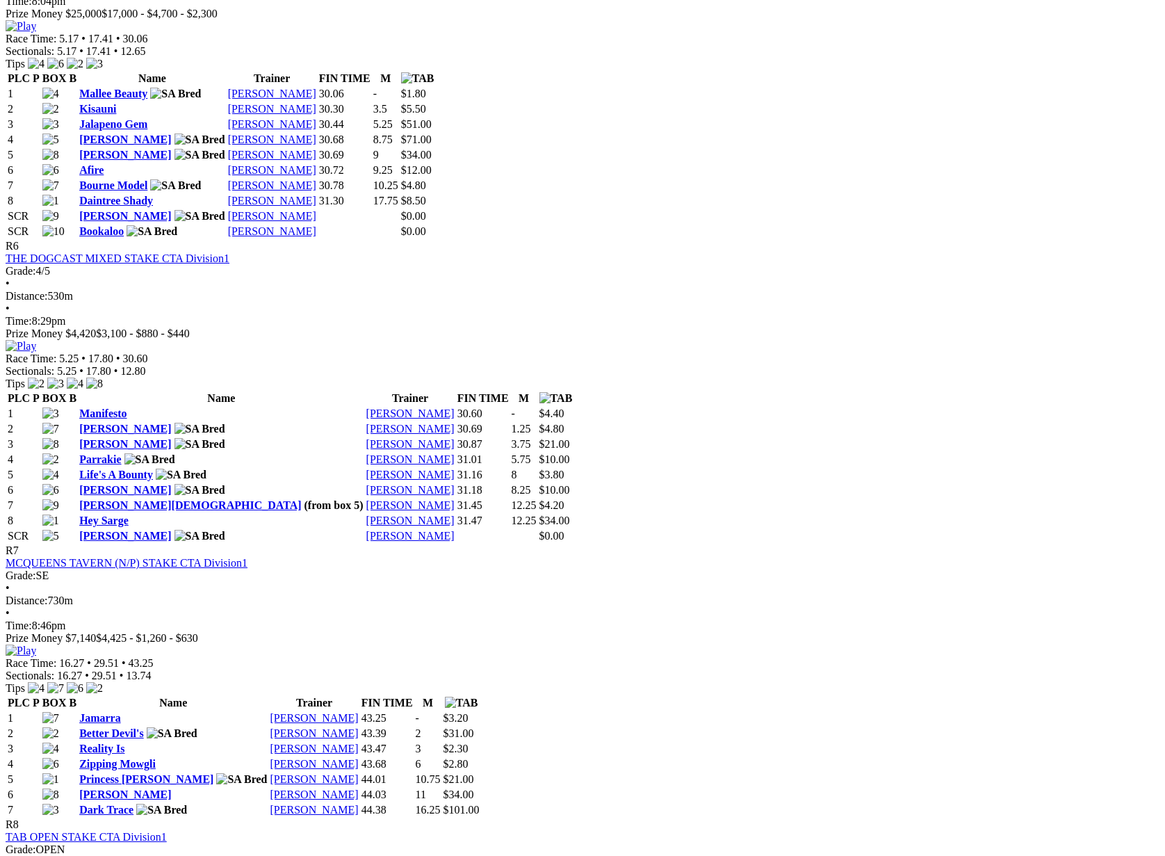 The height and width of the screenshot is (856, 1165). What do you see at coordinates (142, 333) in the screenshot?
I see `span: $3,100 - $880 - $440` at bounding box center [142, 333].